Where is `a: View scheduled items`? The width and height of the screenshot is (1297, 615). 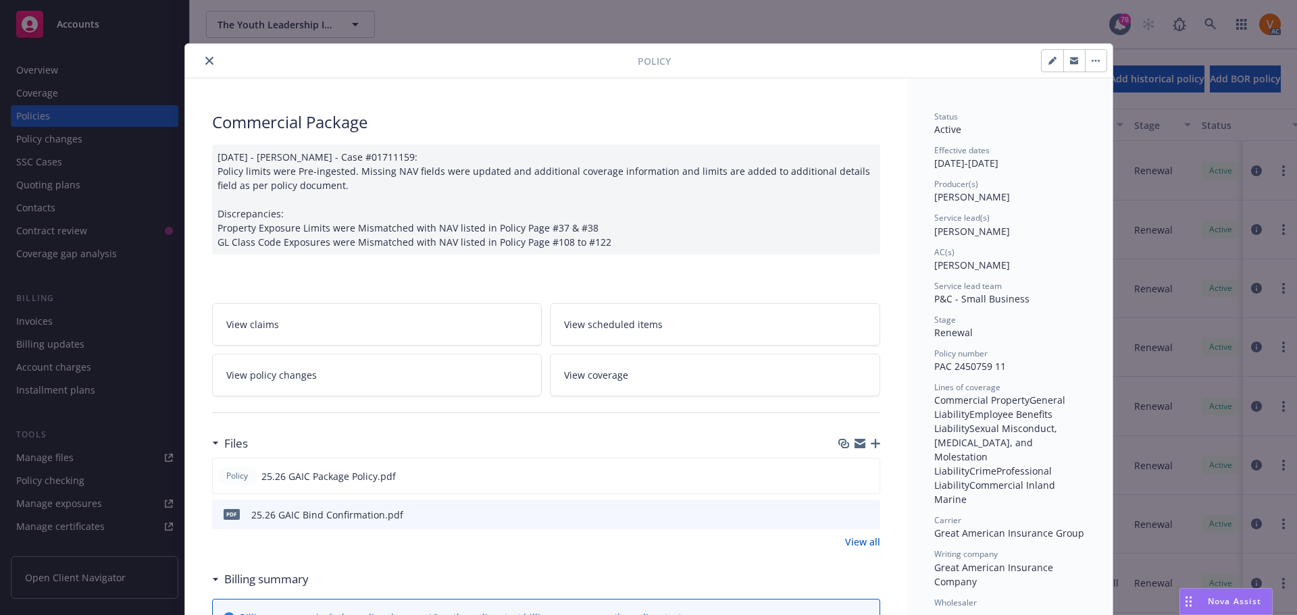 a: View scheduled items is located at coordinates (715, 324).